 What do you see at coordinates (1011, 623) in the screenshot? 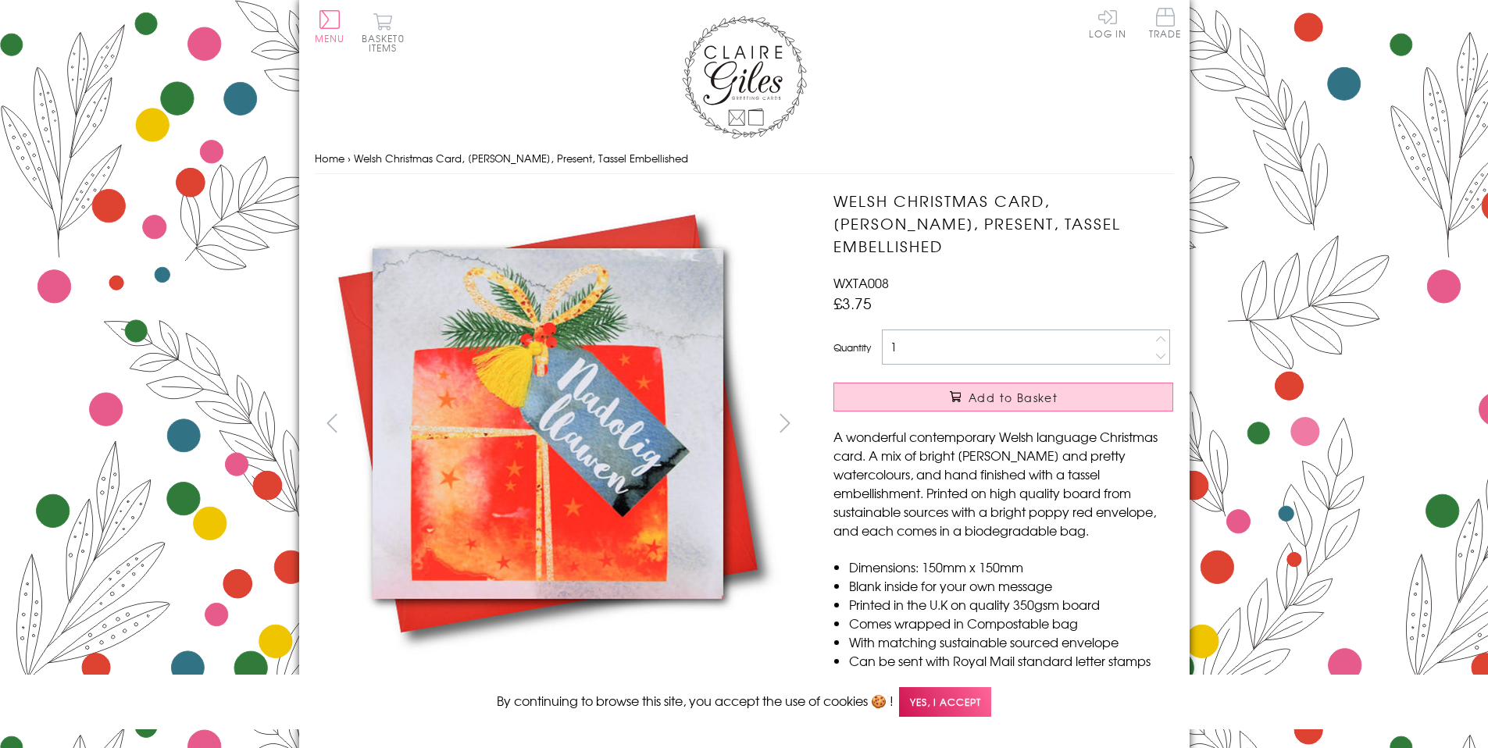
I see `li: Comes wrapped in Compostable bag` at bounding box center [1011, 623].